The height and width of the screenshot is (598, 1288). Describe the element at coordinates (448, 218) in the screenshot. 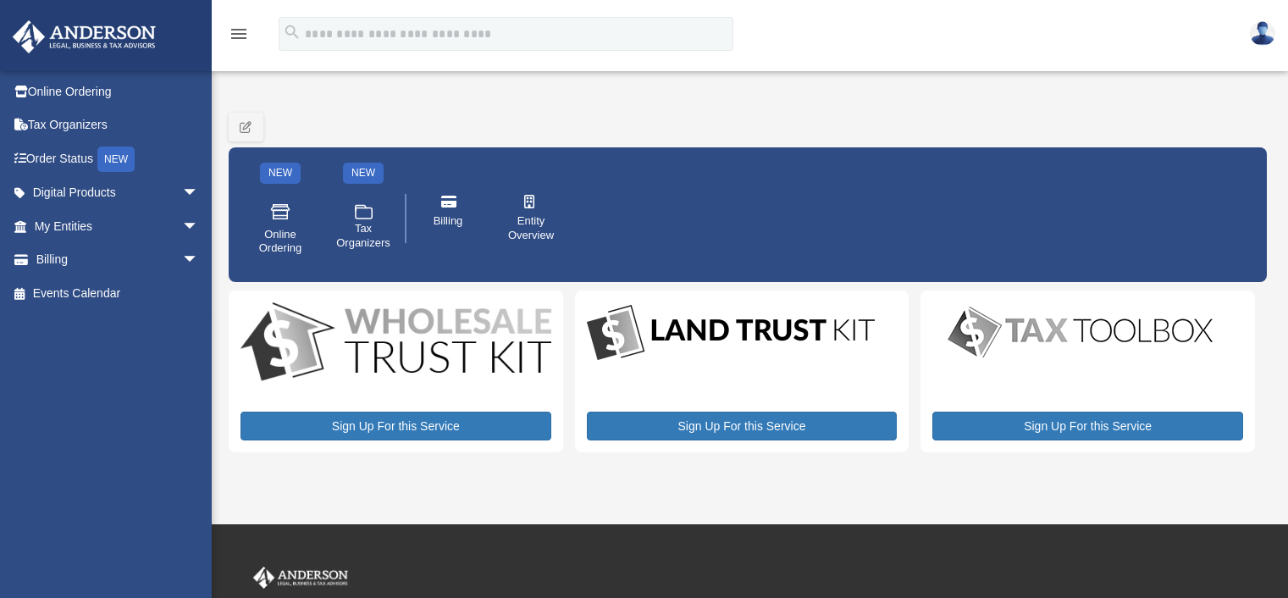

I see `a: Billing` at that location.